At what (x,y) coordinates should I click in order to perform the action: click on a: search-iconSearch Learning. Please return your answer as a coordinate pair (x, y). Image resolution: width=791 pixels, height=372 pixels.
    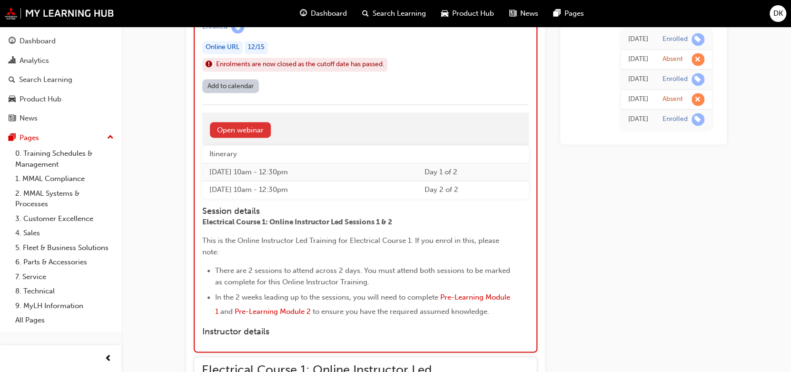
    Looking at the image, I should click on (394, 13).